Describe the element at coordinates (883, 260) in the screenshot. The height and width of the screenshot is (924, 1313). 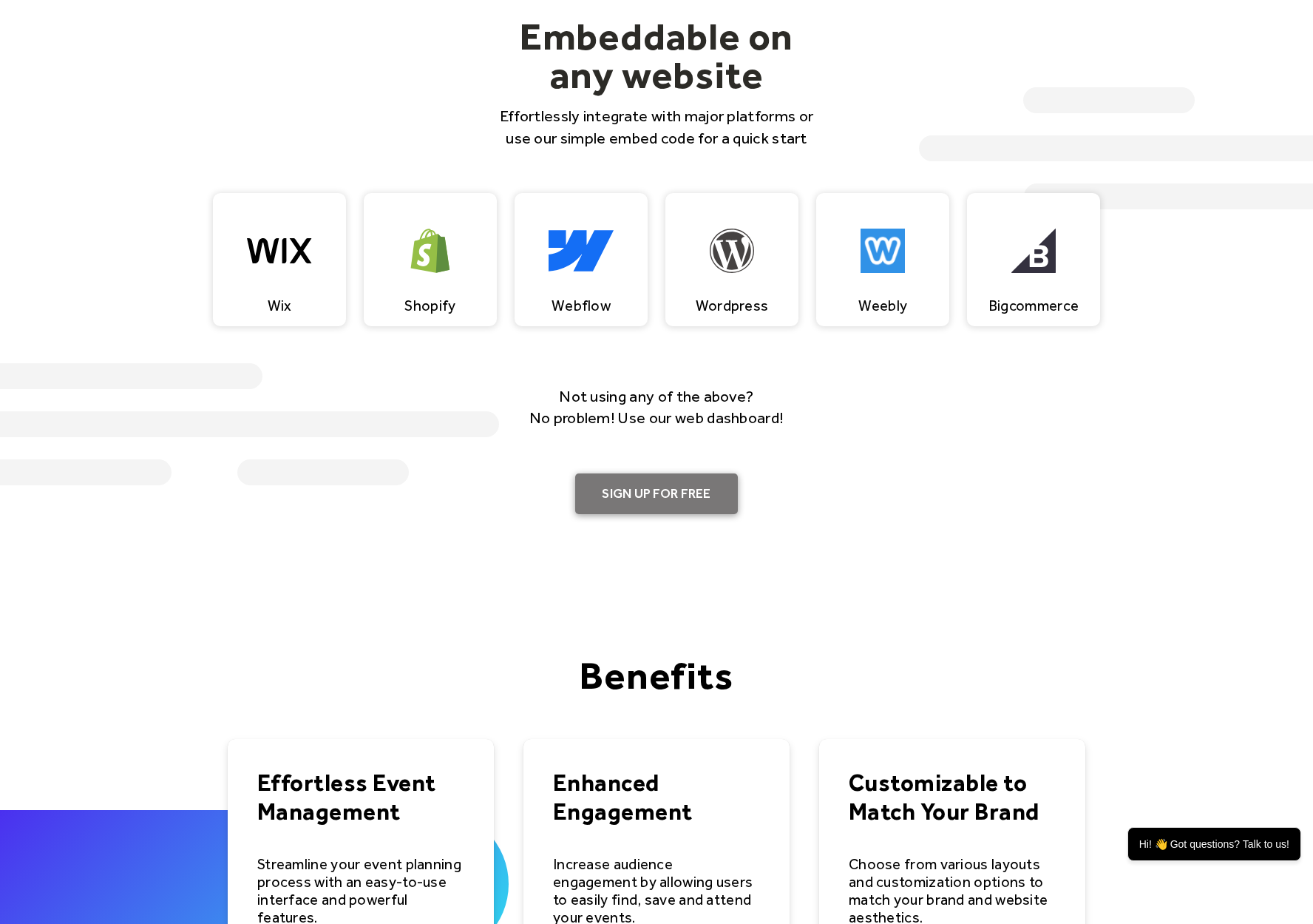
I see `a: Weebly` at that location.